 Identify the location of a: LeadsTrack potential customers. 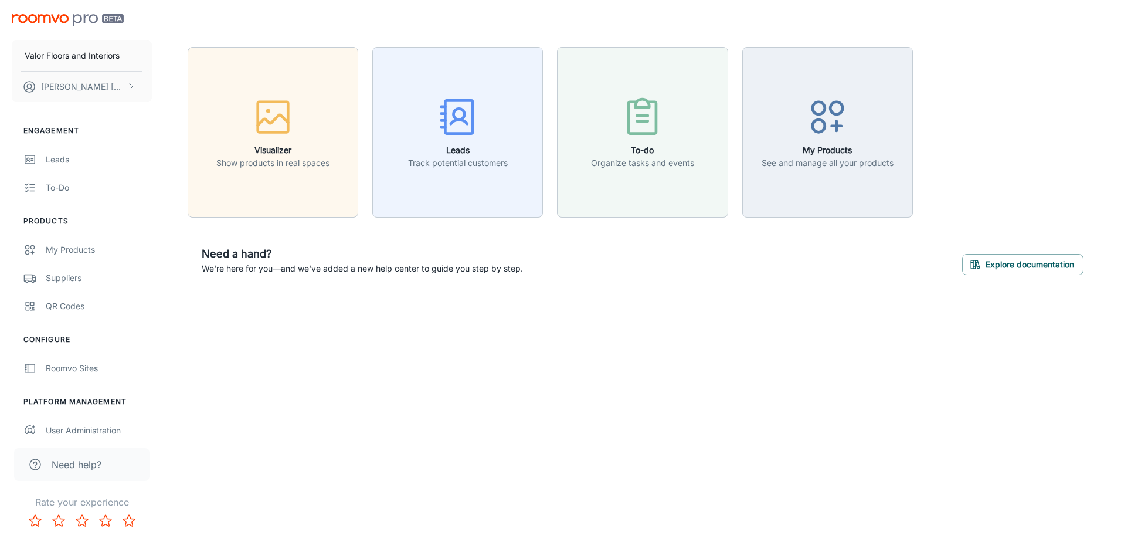
(457, 131).